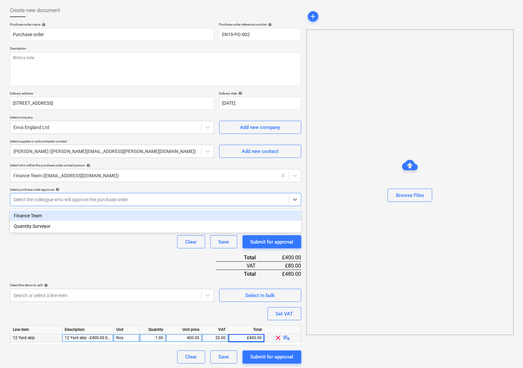  I want to click on span: playlist_add, so click(287, 338).